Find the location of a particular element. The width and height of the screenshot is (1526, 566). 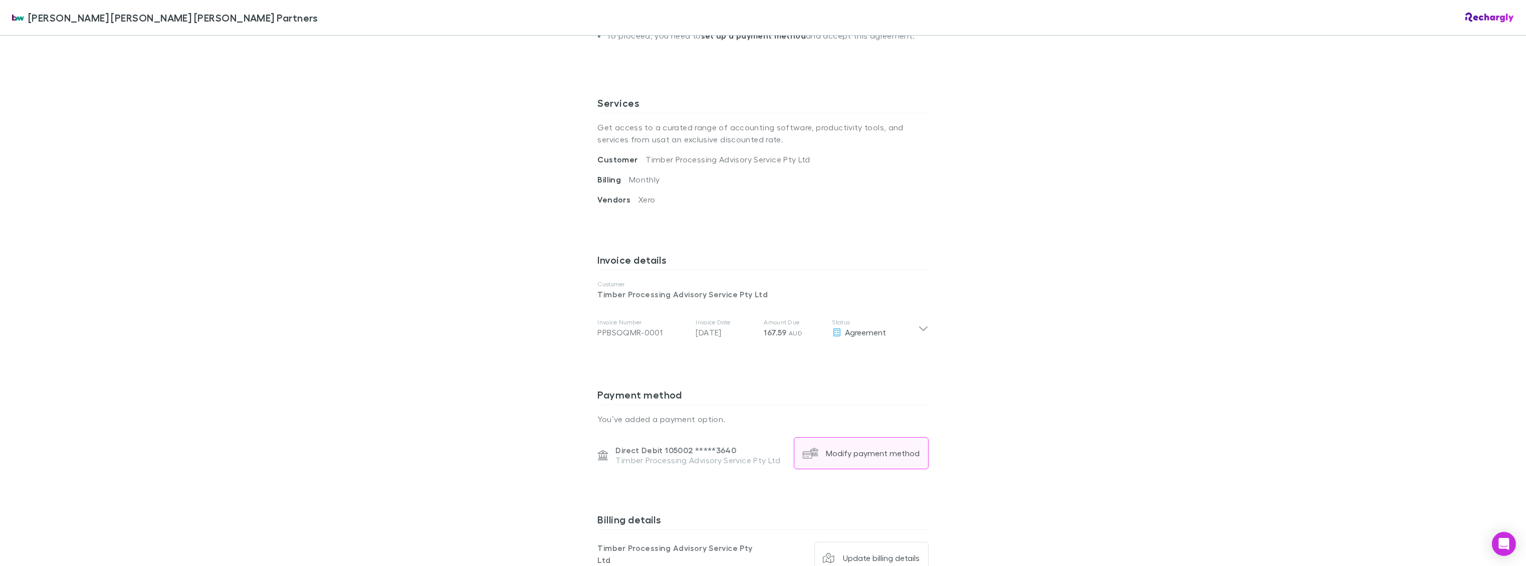

div: Update billing details is located at coordinates (881, 558).